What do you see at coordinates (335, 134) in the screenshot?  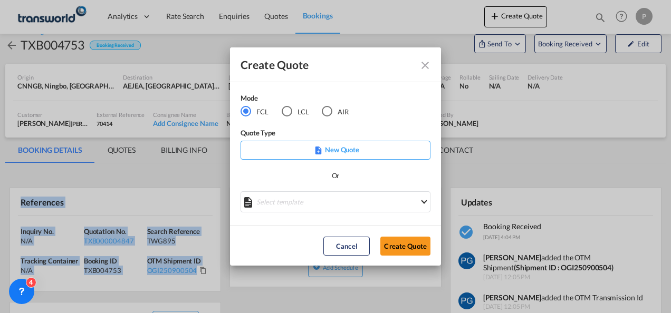 I see `div: Quote Type` at bounding box center [335, 134].